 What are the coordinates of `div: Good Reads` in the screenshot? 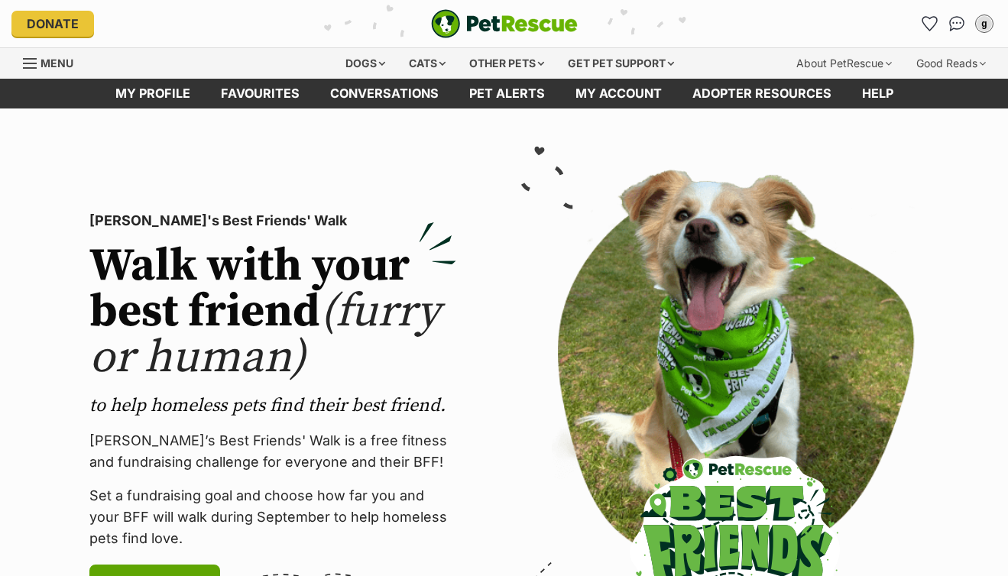 It's located at (951, 63).